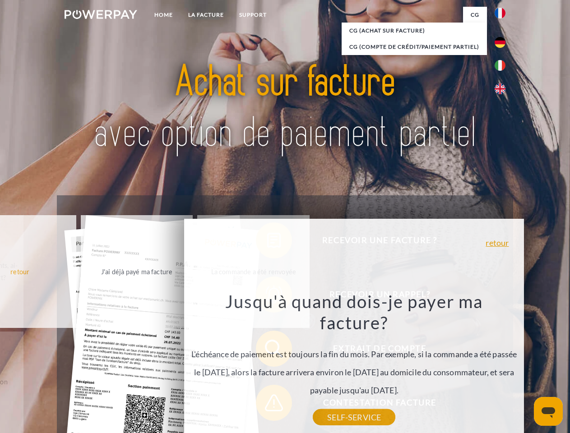  What do you see at coordinates (354, 312) in the screenshot?
I see `h3: Jusqu'à quand dois-je payer ma facture?` at bounding box center [354, 312].